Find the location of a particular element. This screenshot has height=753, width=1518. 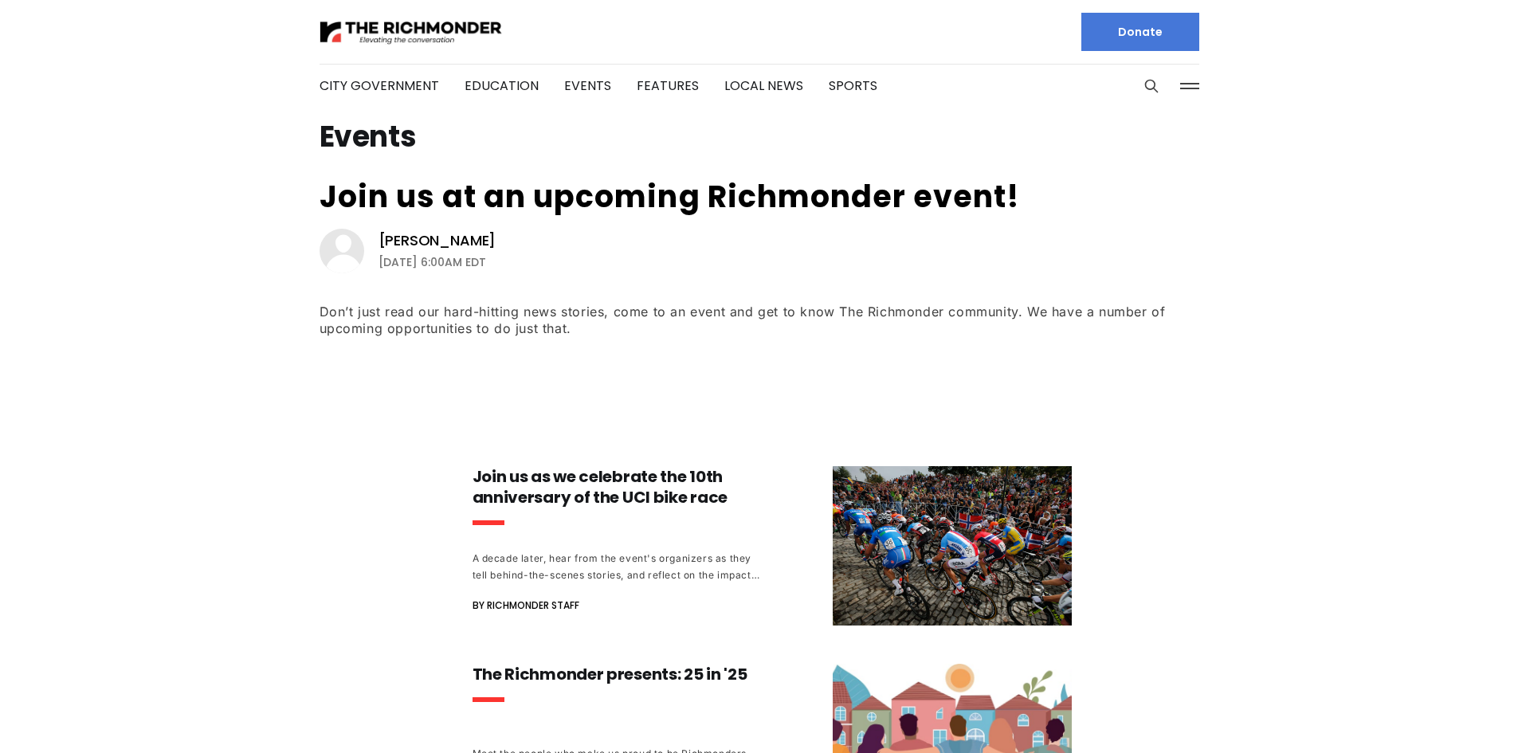

button: Search this site is located at coordinates (1151, 86).